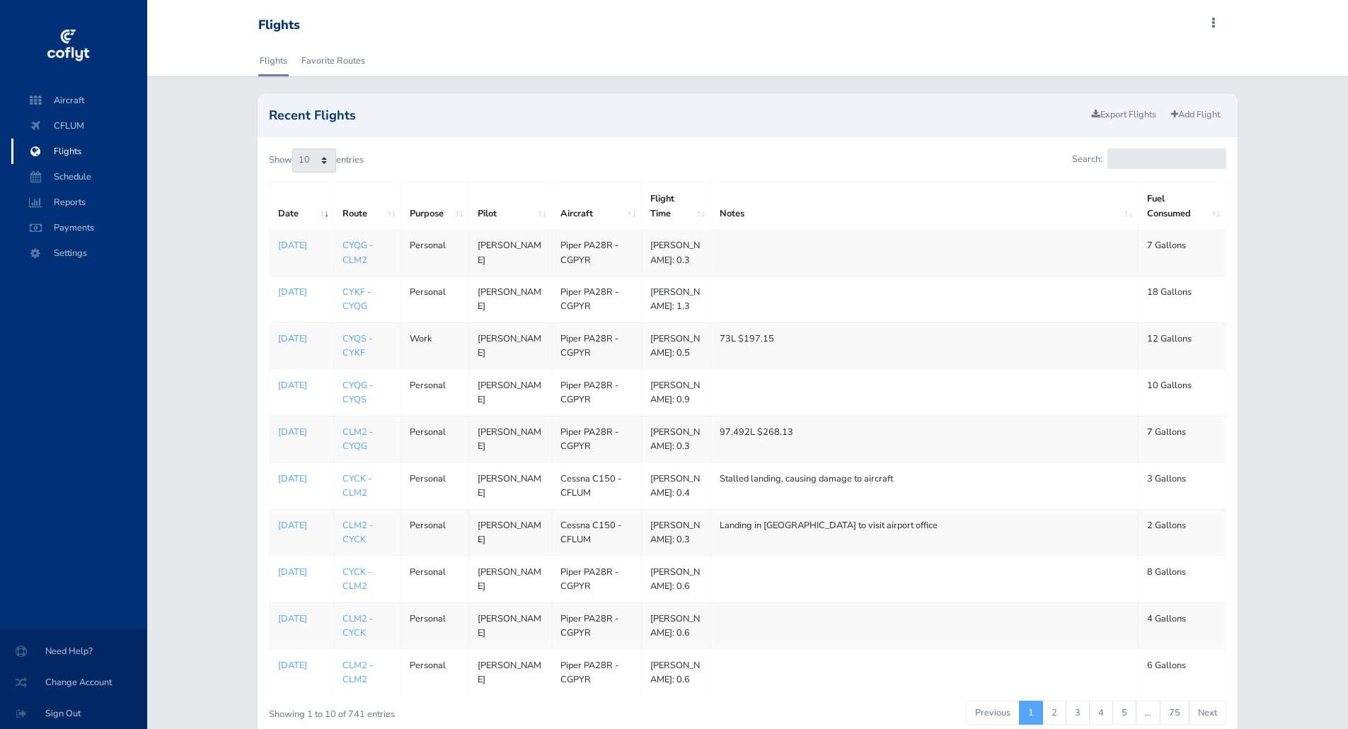  What do you see at coordinates (79, 126) in the screenshot?
I see `span: CFLUM` at bounding box center [79, 126].